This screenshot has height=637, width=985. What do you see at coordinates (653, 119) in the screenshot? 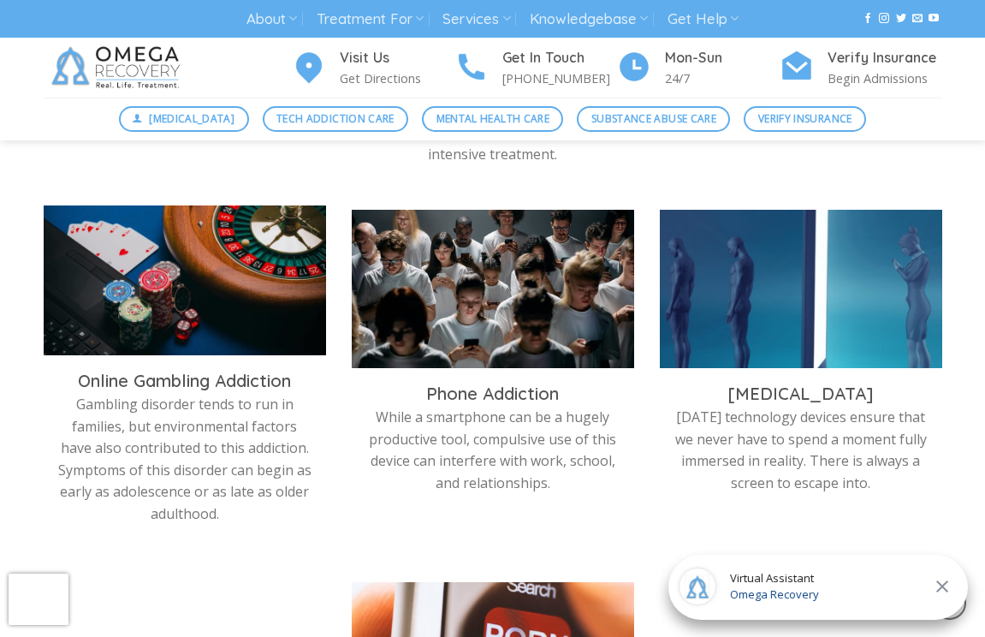
I see `a: Substance Abuse Care` at bounding box center [653, 119].